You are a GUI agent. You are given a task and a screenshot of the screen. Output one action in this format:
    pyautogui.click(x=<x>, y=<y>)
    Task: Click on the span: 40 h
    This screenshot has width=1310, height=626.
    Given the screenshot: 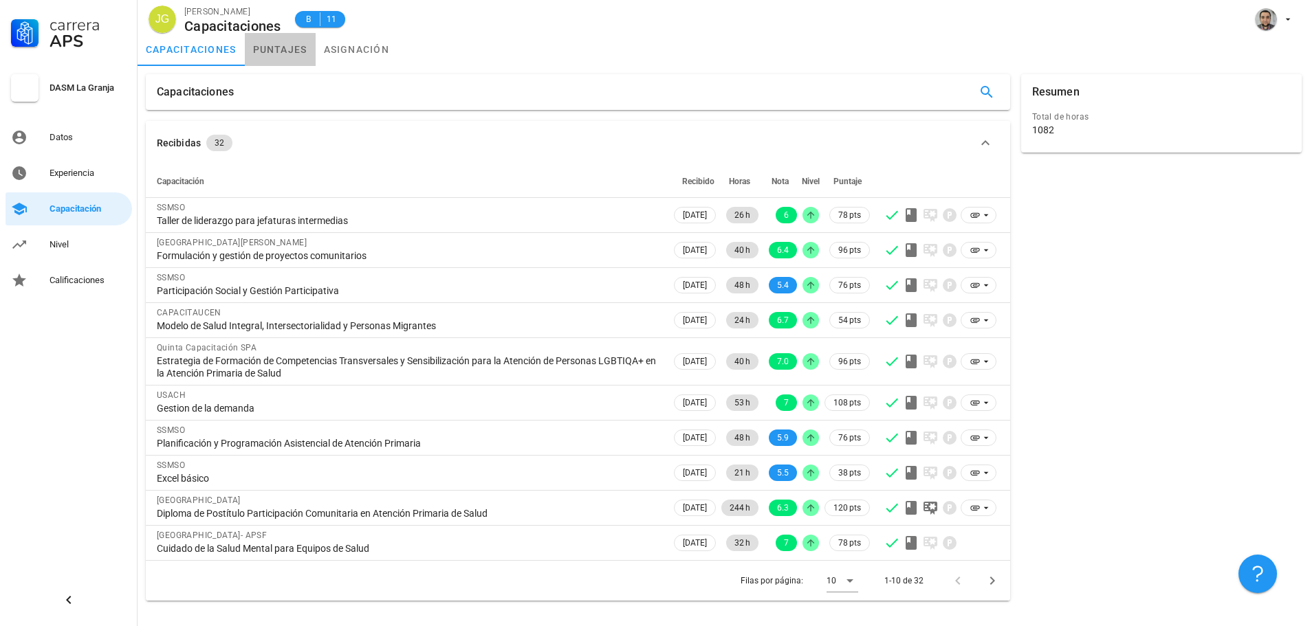 What is the action you would take?
    pyautogui.click(x=742, y=250)
    